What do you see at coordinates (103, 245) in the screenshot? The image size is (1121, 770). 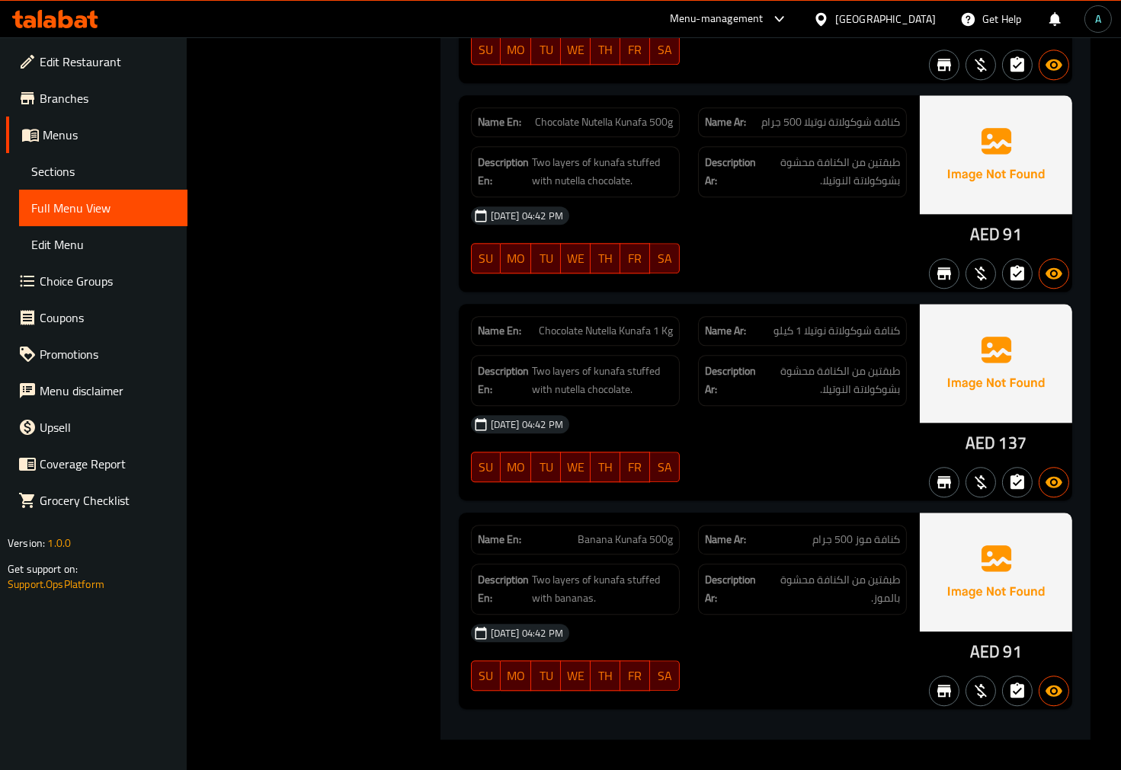 I see `a: Edit Menu` at bounding box center [103, 245].